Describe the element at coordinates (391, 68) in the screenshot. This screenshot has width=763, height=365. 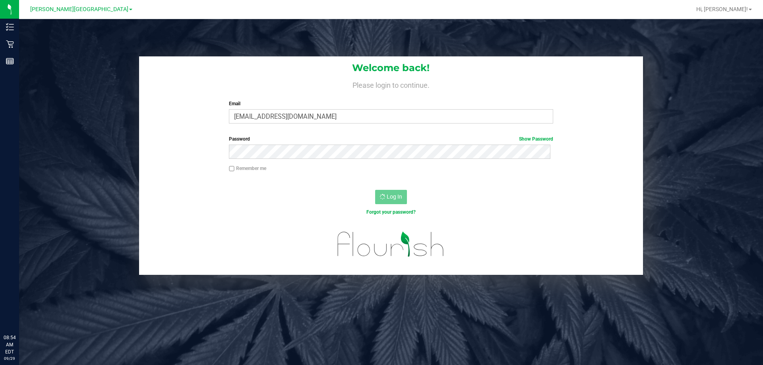
I see `h1: Welcome back!` at that location.